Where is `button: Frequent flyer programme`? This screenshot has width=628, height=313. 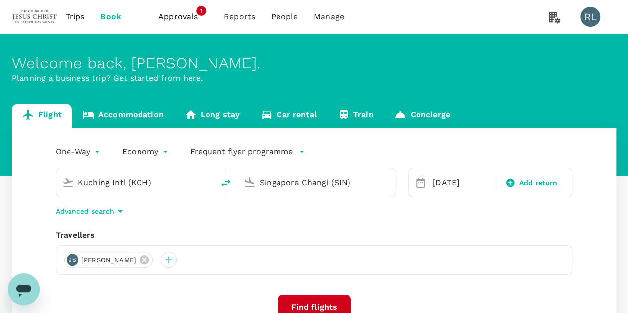 button: Frequent flyer programme is located at coordinates (247, 152).